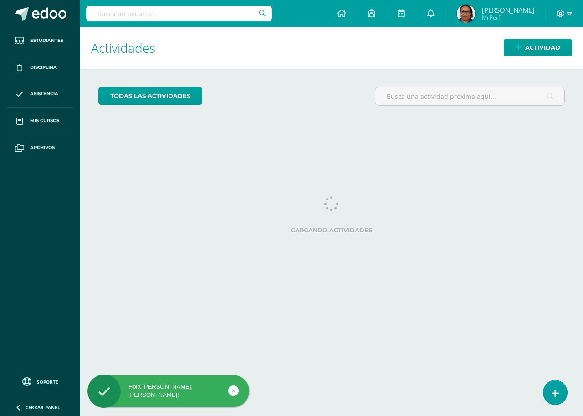 The height and width of the screenshot is (416, 583). I want to click on span: Soporte, so click(47, 382).